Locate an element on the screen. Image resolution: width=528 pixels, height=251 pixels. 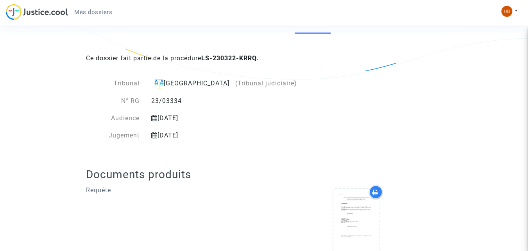
span: (Tribunal judiciaire) is located at coordinates (266, 83).